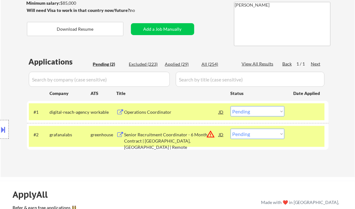 This screenshot has width=355, height=209. I want to click on div: Date Applied, so click(307, 93).